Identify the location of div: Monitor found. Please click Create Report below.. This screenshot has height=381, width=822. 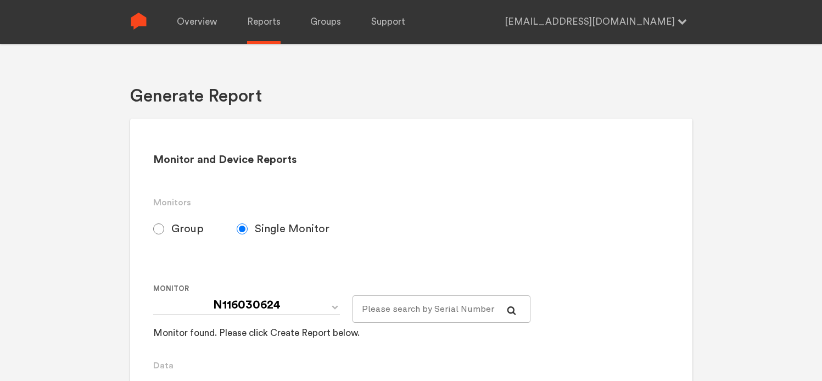
(256, 333).